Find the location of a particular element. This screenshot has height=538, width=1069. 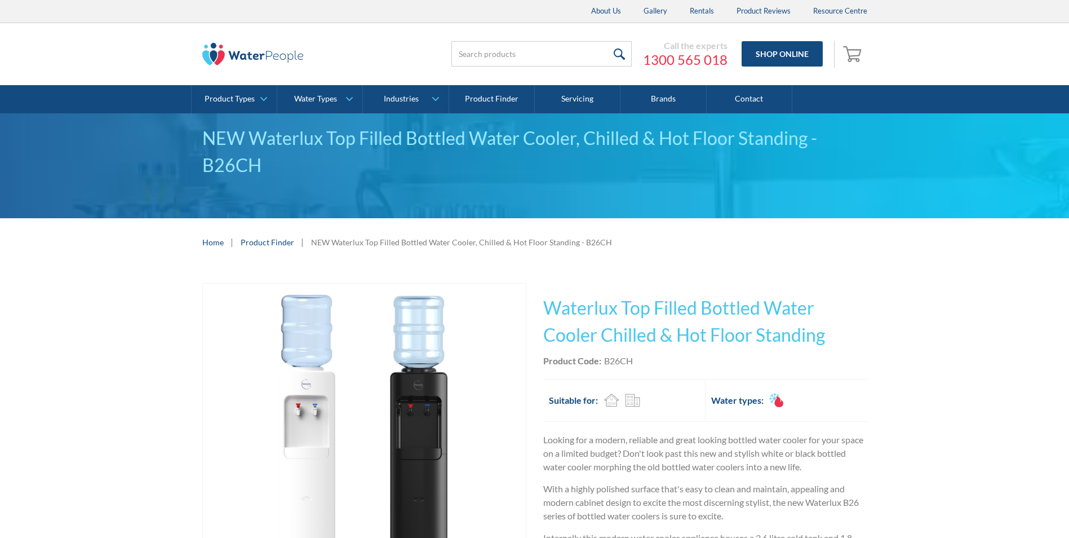

h1: Waterlux Top Filled Bottled Water Cooler Chilled & Hot Floor Standing is located at coordinates (705, 321).